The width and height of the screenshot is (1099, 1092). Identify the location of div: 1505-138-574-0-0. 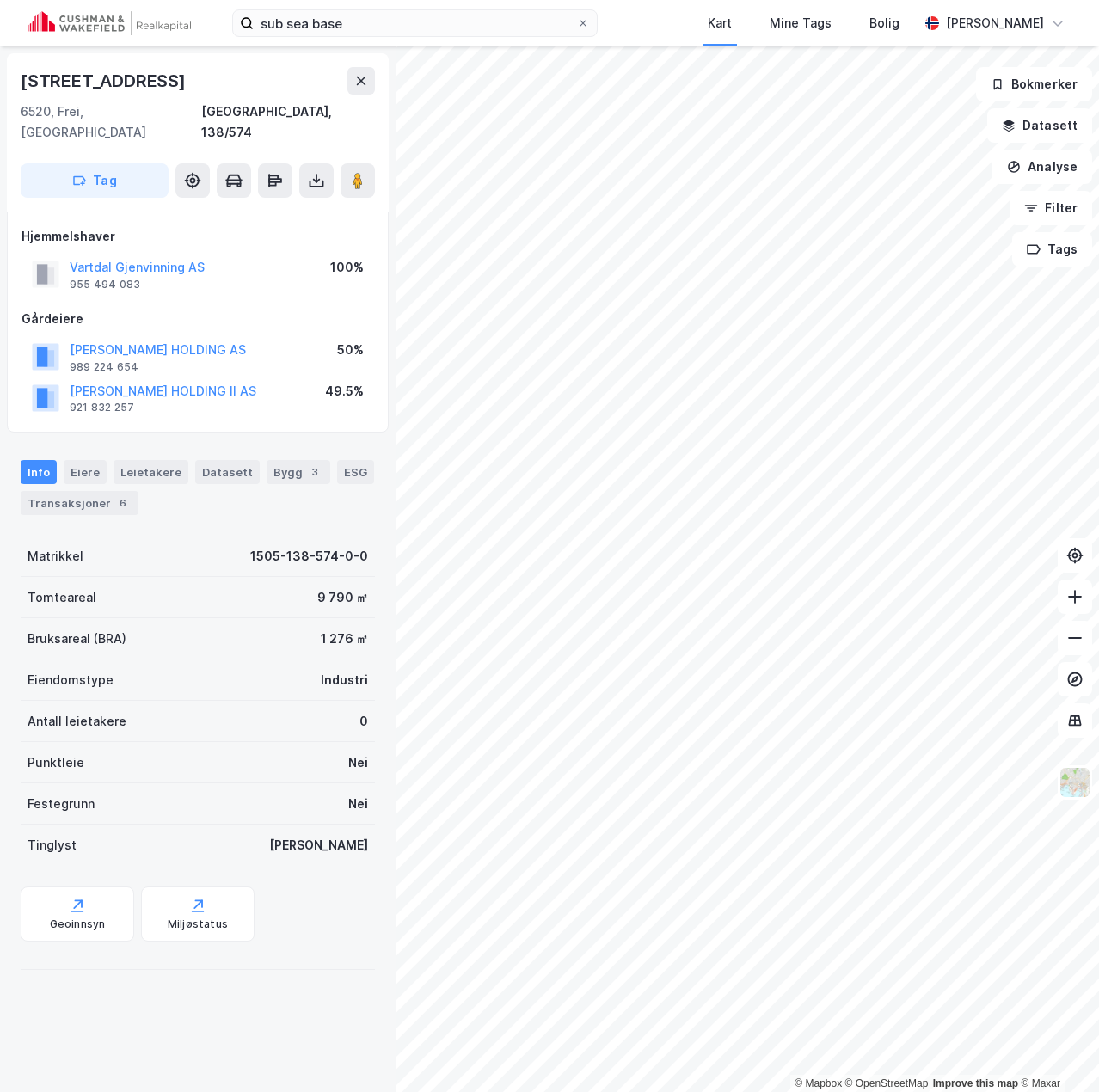
(309, 557).